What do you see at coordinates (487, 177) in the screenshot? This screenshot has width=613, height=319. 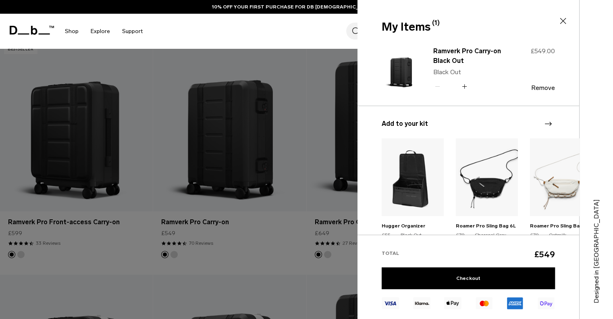 I see `img: Roamer Pro Sling Bag 6L Charcoal Grey` at bounding box center [487, 177].